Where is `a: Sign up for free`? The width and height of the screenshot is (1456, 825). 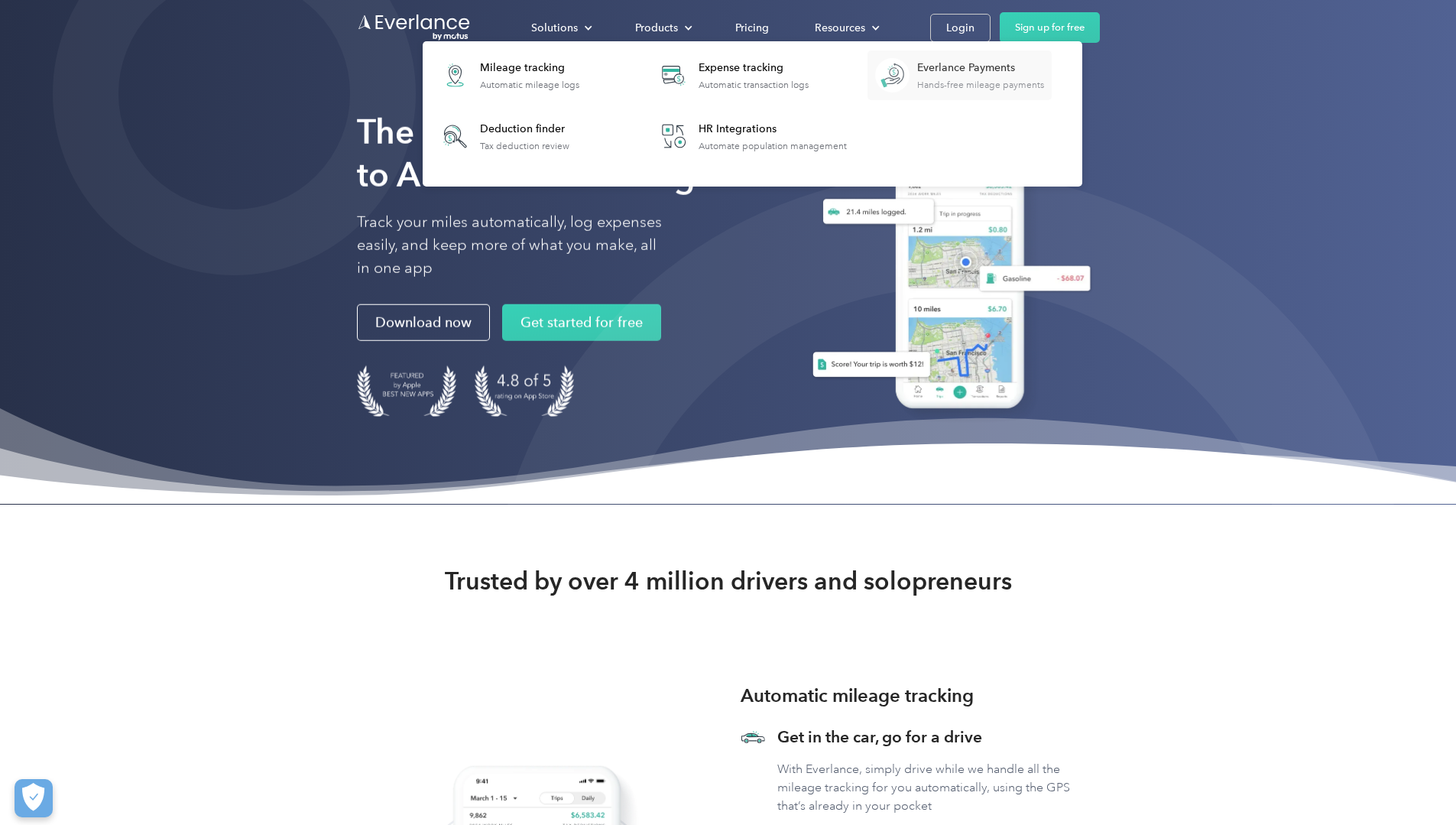 a: Sign up for free is located at coordinates (1049, 27).